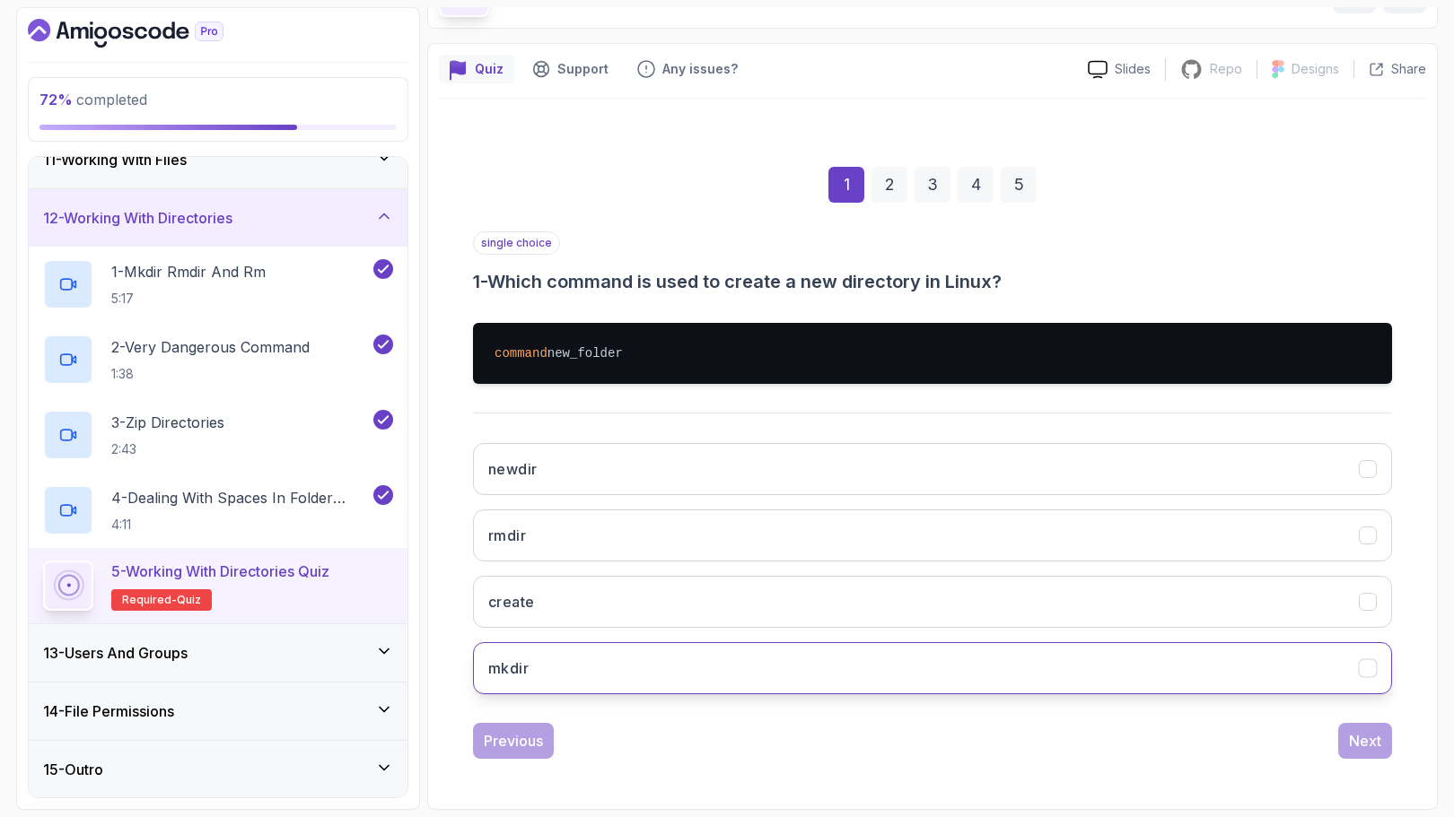 The image size is (1454, 817). I want to click on button: 5-Working with Directories QuizRequired-quiz, so click(218, 586).